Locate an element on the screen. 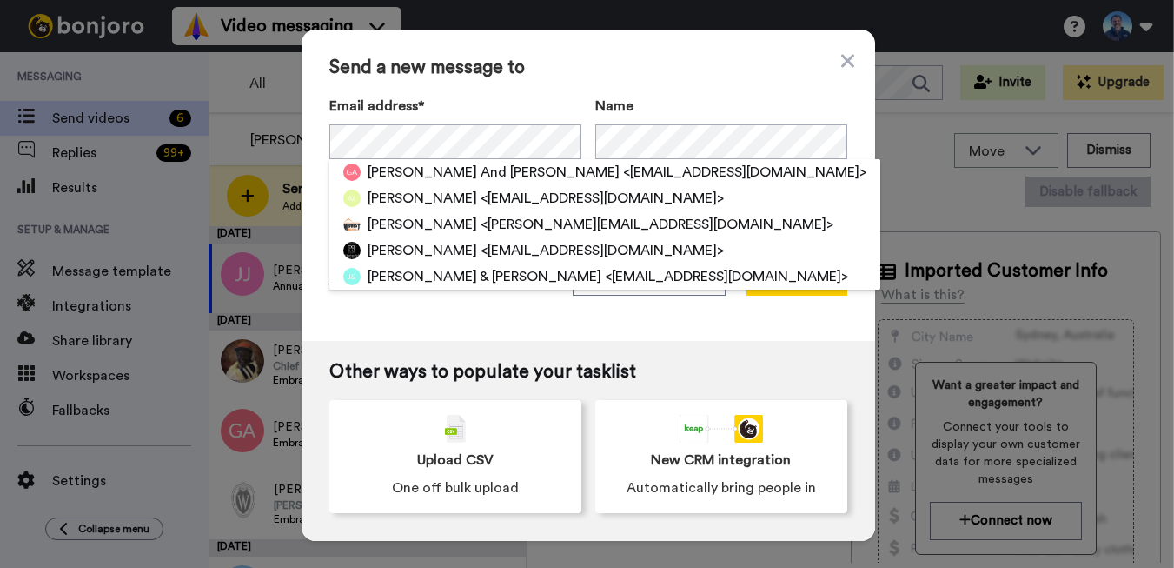 The width and height of the screenshot is (1174, 568). span: Name is located at coordinates (614, 106).